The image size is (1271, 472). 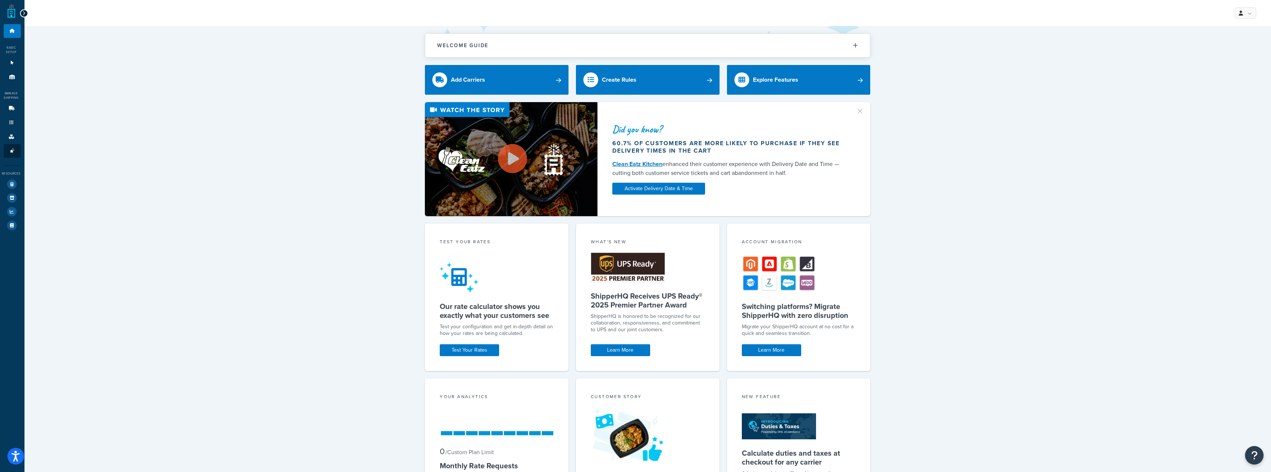 I want to click on button: Welcome Guide, so click(x=647, y=45).